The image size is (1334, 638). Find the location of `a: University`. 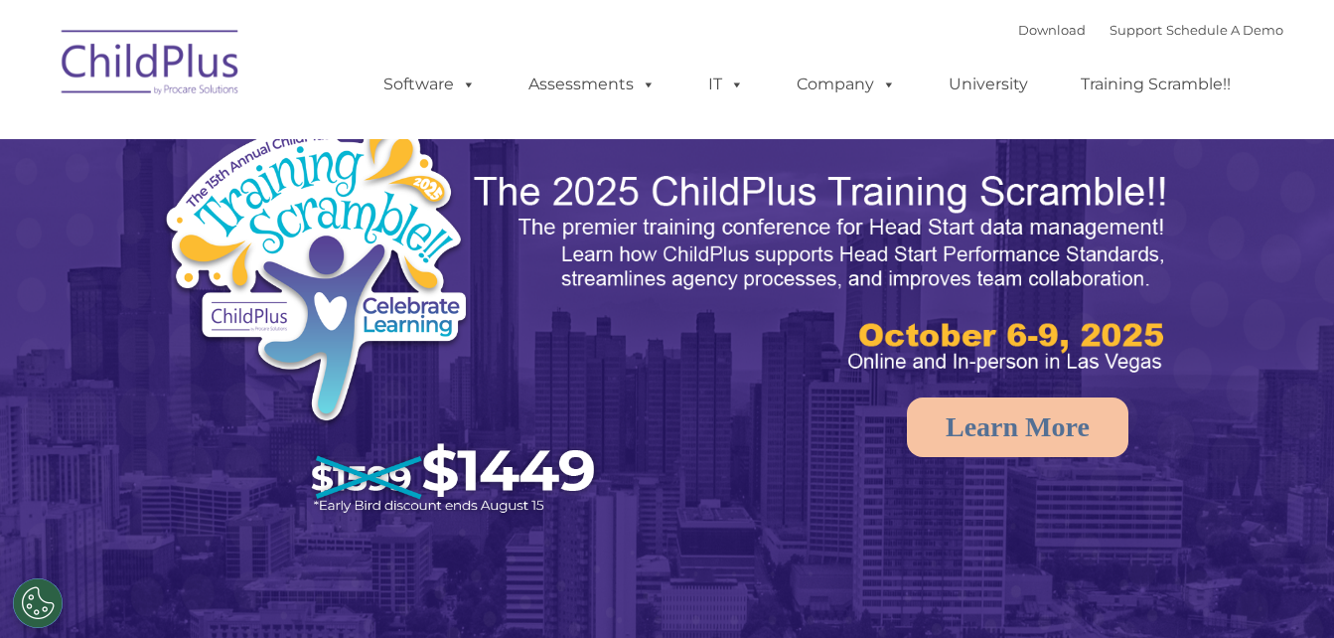

a: University is located at coordinates (989, 84).